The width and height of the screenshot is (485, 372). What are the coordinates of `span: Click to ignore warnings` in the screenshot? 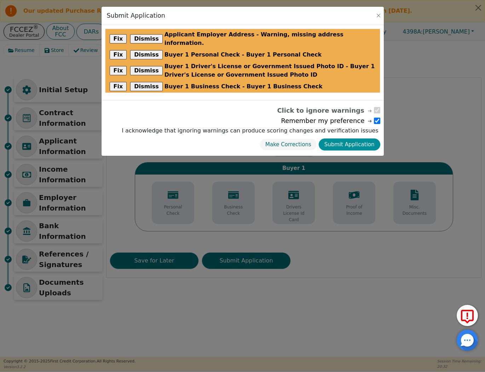 It's located at (325, 110).